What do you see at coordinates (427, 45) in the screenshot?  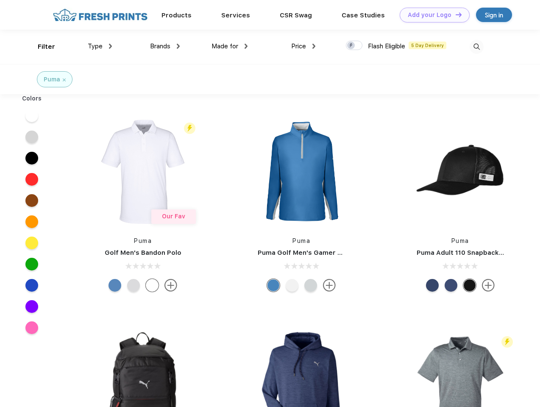 I see `span: 5 Day Delivery` at bounding box center [427, 45].